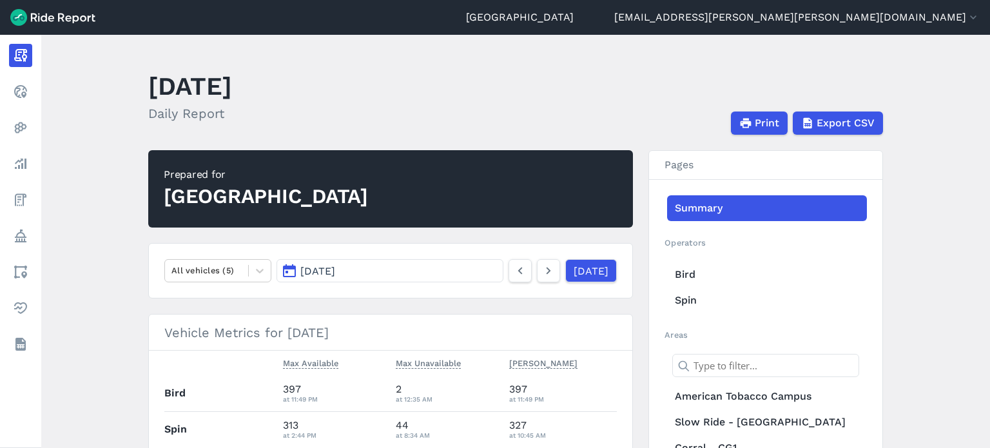 This screenshot has width=990, height=448. I want to click on button: Max Available, so click(311, 364).